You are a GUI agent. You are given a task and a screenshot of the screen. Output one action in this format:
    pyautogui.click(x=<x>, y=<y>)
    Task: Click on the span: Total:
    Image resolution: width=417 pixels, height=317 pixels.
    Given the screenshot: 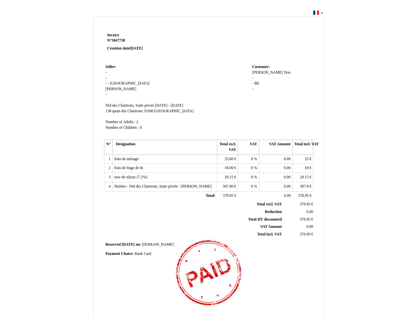 What is the action you would take?
    pyautogui.click(x=210, y=195)
    